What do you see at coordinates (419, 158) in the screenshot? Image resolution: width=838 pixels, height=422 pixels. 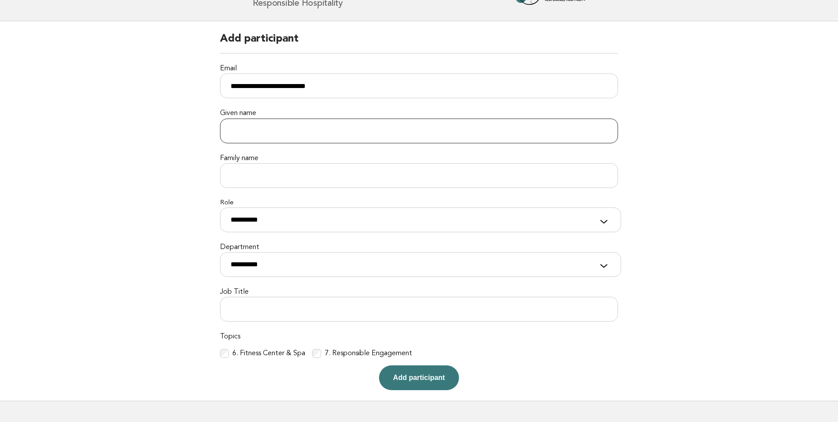 I see `label: Family name` at bounding box center [419, 158].